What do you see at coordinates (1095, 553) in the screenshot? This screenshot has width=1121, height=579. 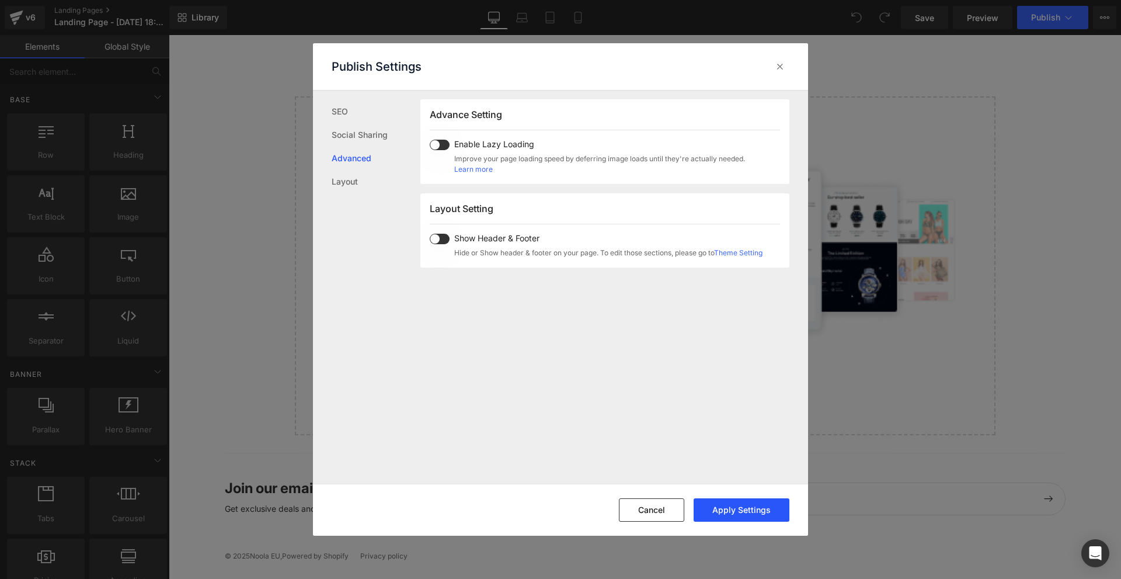 I see `div: Open Intercom Messenger` at bounding box center [1095, 553].